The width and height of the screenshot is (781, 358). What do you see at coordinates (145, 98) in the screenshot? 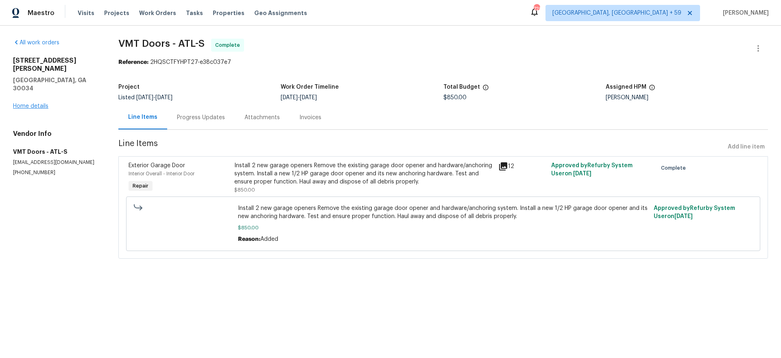
I see `span: Listed` at bounding box center [145, 98].